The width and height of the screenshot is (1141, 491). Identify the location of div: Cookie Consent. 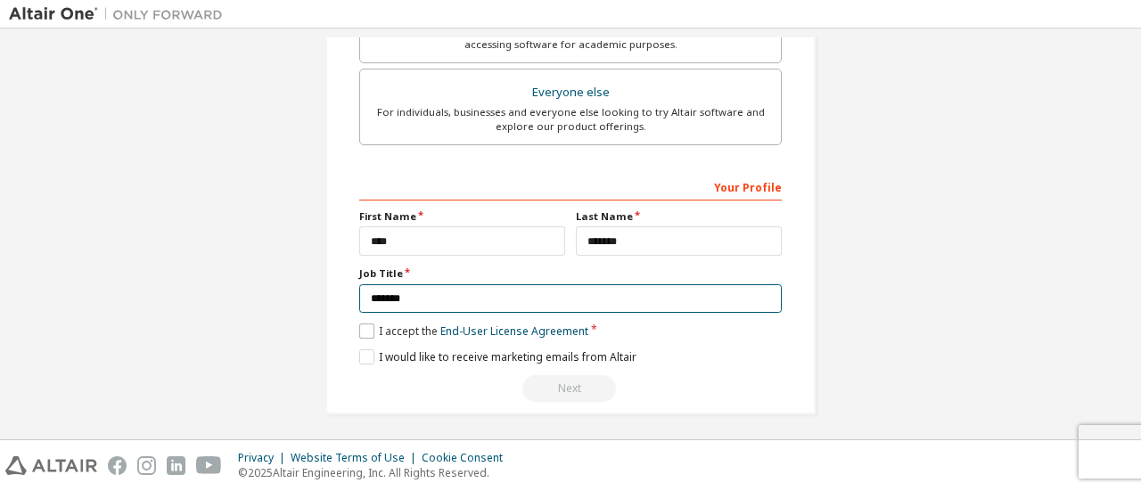
(467, 458).